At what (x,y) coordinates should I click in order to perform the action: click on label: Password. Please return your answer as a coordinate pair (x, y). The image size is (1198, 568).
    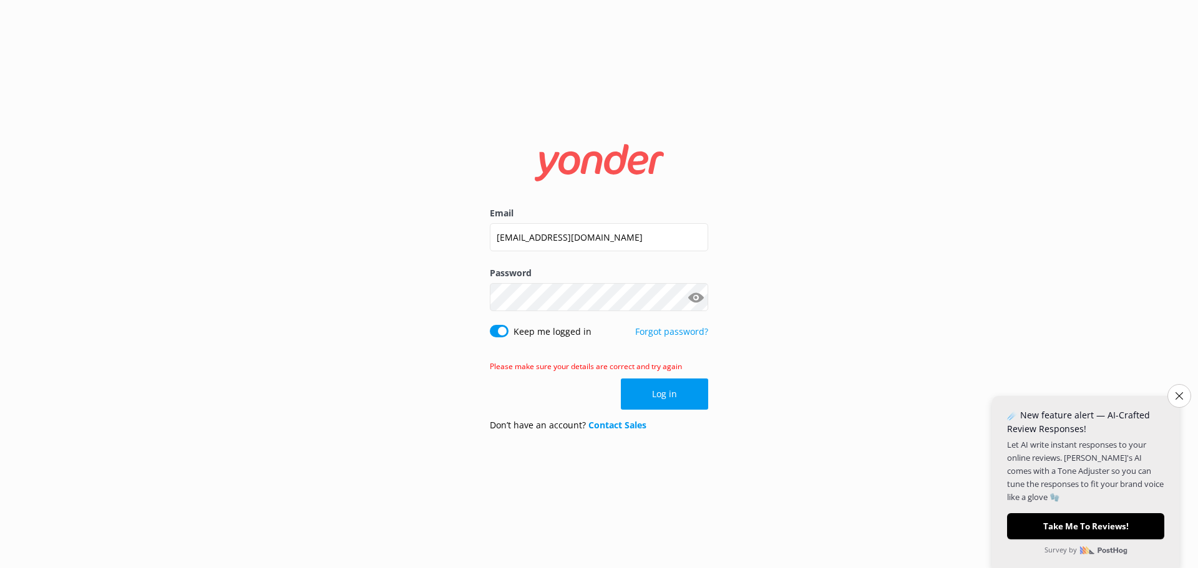
    Looking at the image, I should click on (599, 273).